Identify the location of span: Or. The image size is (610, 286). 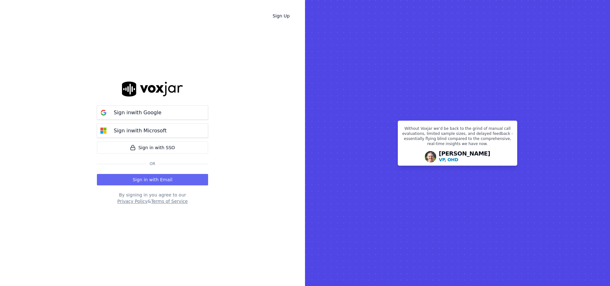
(152, 164).